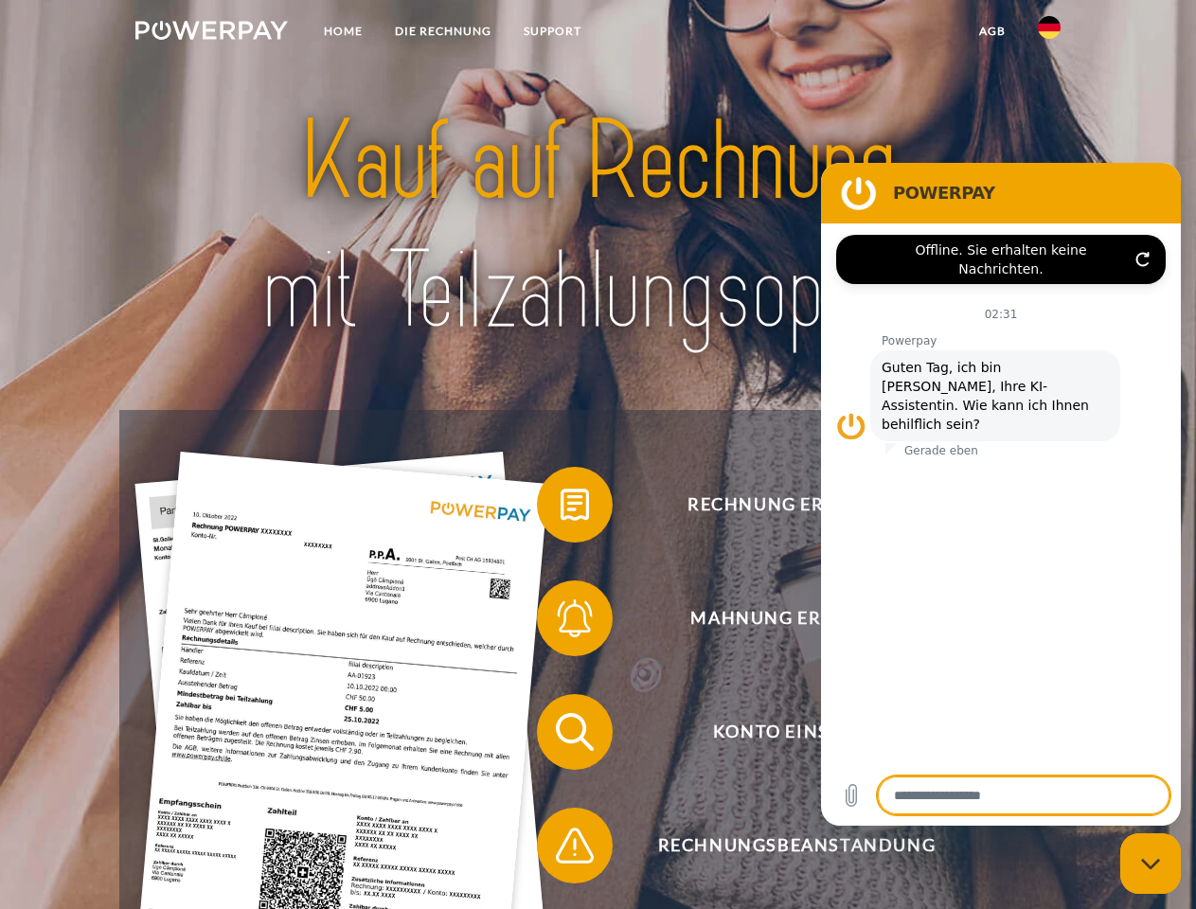 This screenshot has height=909, width=1196. Describe the element at coordinates (1049, 27) in the screenshot. I see `img: de` at that location.